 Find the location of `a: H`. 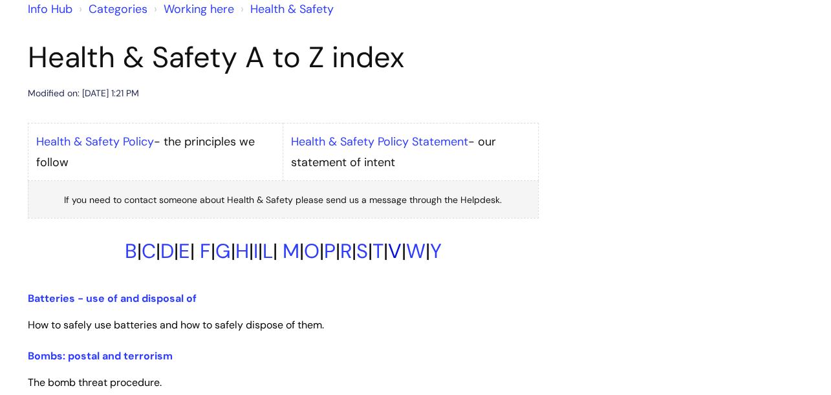

a: H is located at coordinates (242, 251).